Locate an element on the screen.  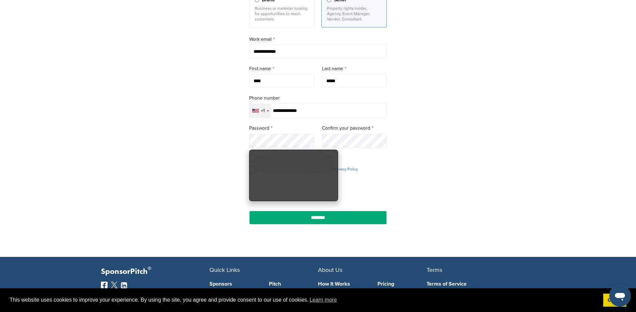
label: Last name is located at coordinates (354, 69).